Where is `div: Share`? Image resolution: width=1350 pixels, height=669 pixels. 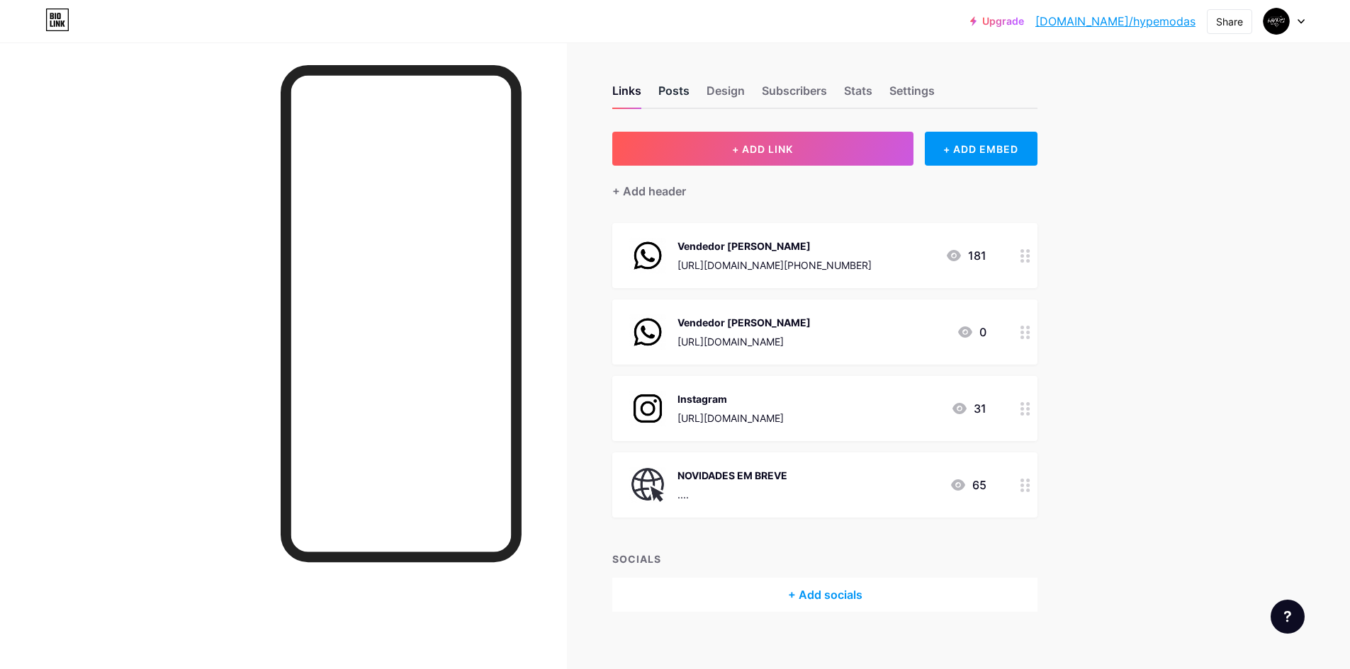 div: Share is located at coordinates (1229, 21).